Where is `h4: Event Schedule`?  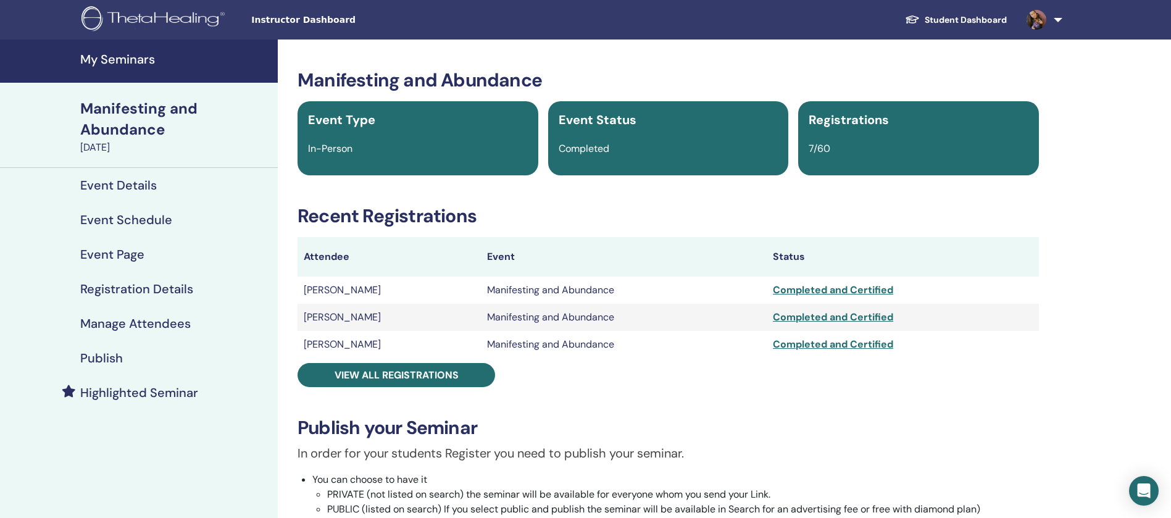 h4: Event Schedule is located at coordinates (126, 220).